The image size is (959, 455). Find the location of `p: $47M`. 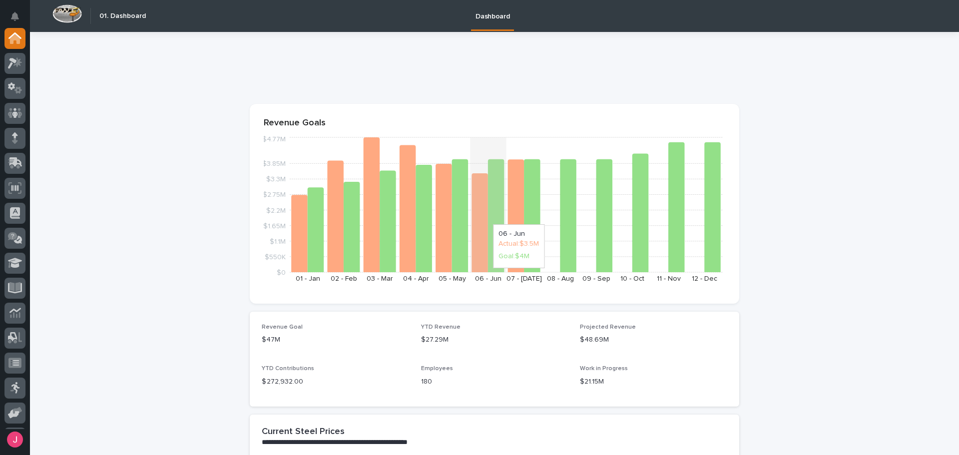

p: $47M is located at coordinates (335, 340).